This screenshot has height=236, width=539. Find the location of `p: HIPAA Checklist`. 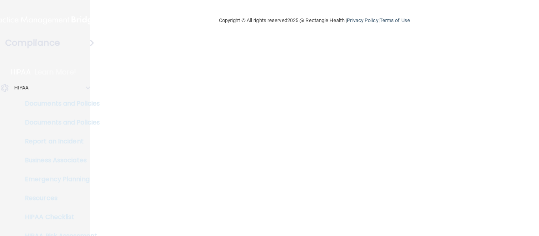

p: HIPAA Checklist is located at coordinates (59, 217).